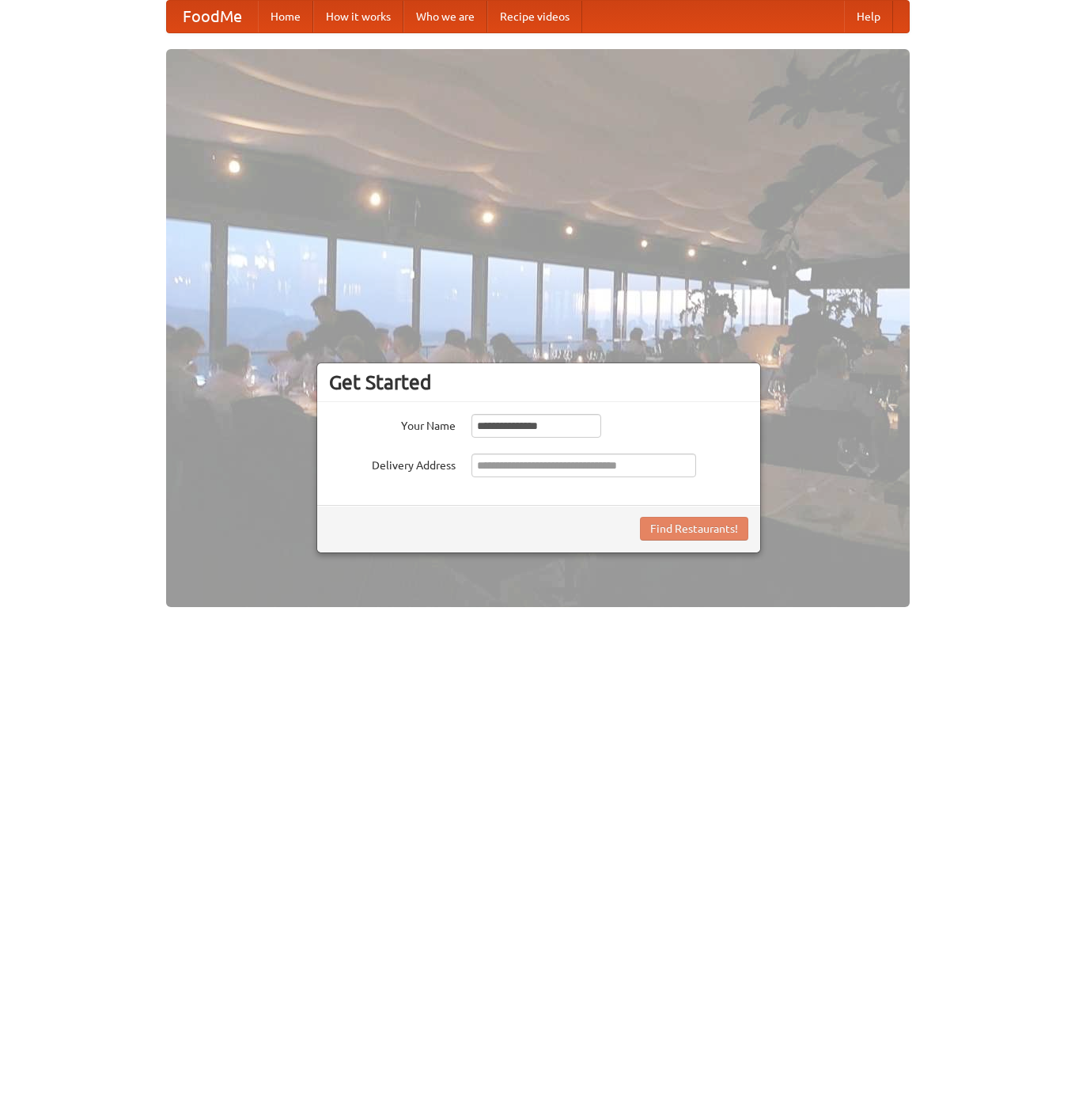 This screenshot has height=1120, width=1075. What do you see at coordinates (285, 17) in the screenshot?
I see `a: Home` at bounding box center [285, 17].